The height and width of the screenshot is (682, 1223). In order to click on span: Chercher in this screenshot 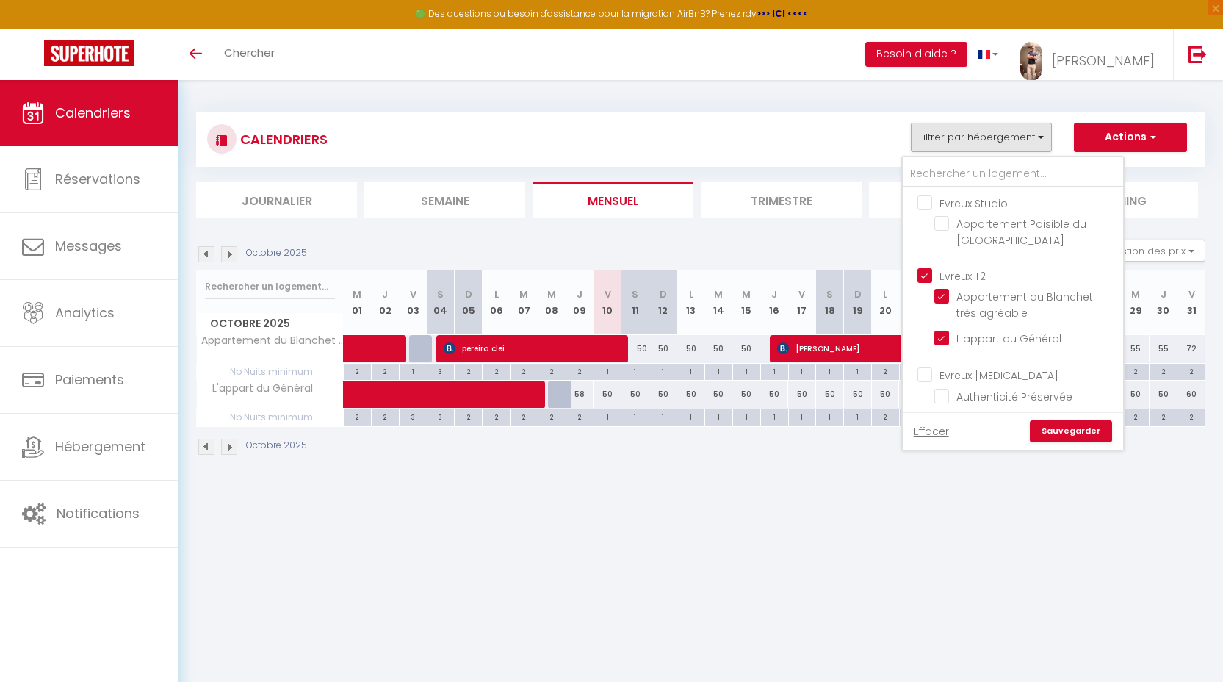, I will do `click(249, 52)`.